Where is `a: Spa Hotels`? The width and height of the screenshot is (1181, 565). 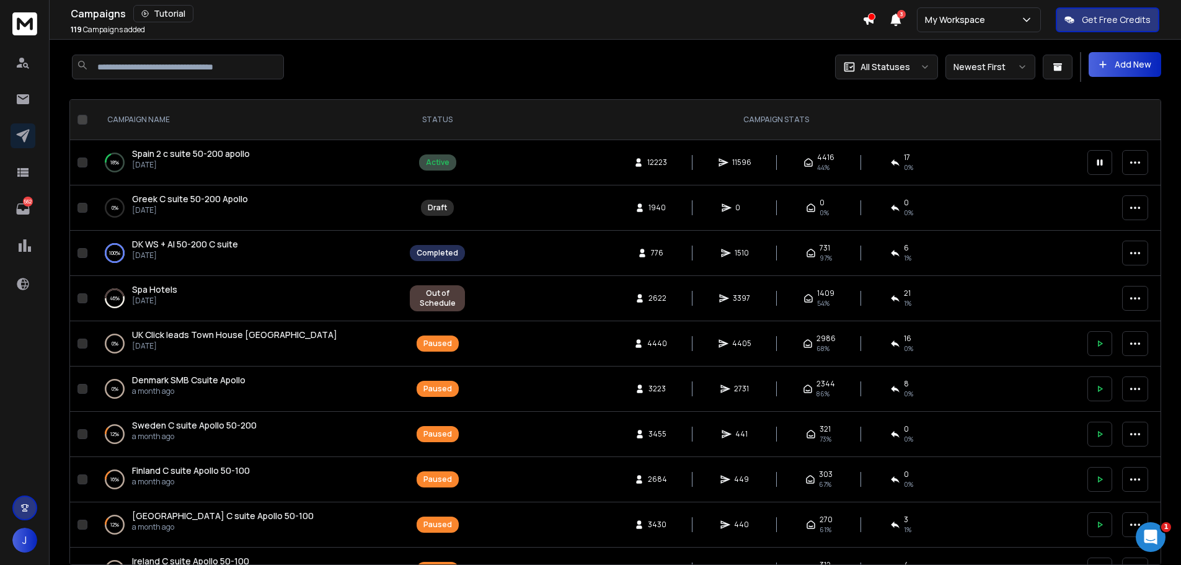
a: Spa Hotels is located at coordinates (154, 289).